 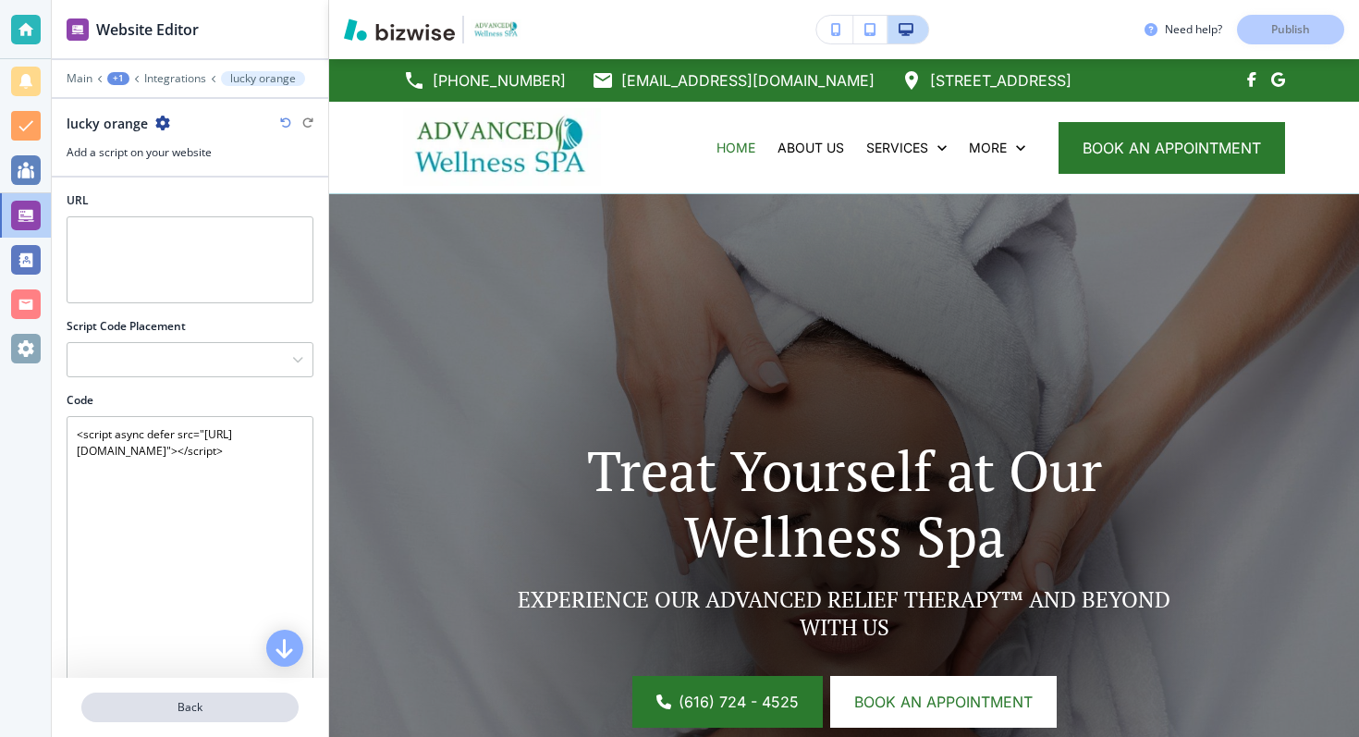 I want to click on p: SERVICES, so click(x=897, y=148).